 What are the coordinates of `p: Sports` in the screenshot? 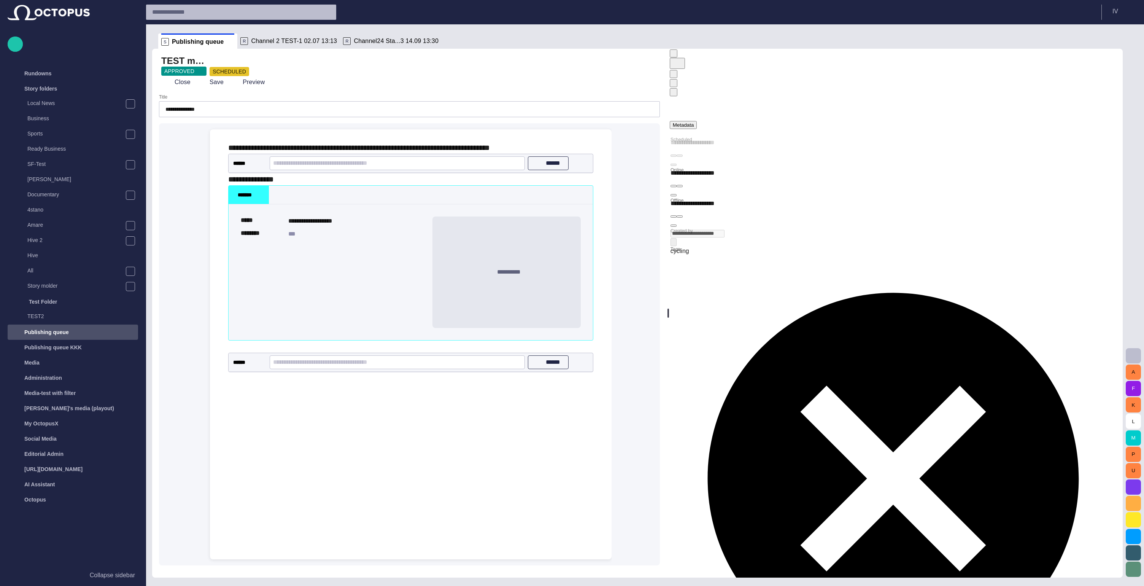 It's located at (76, 134).